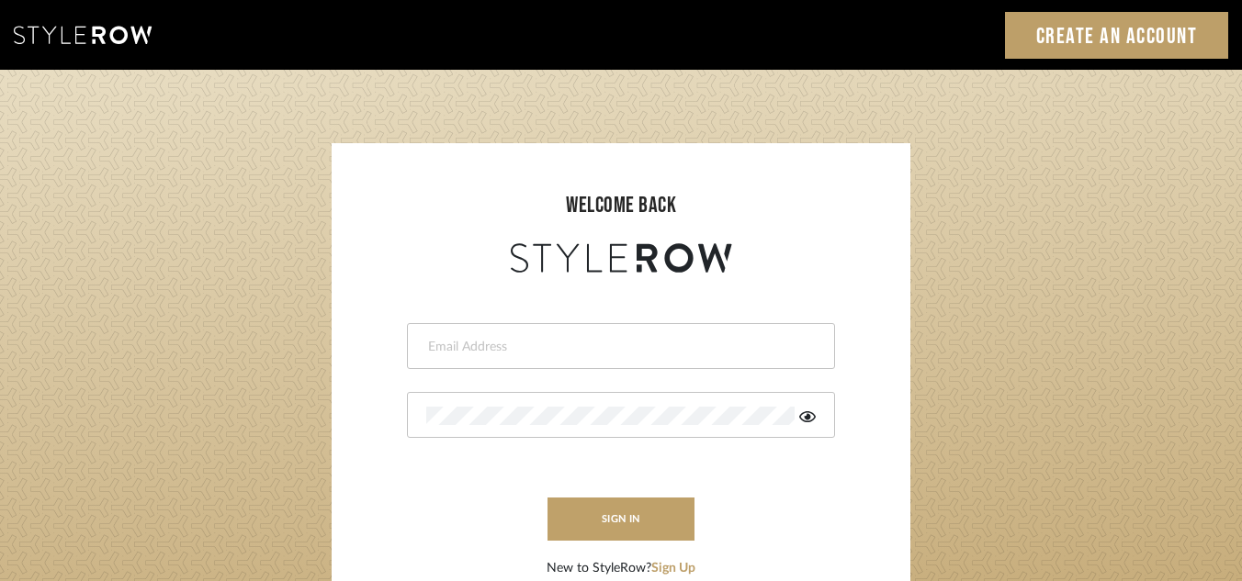  What do you see at coordinates (673, 569) in the screenshot?
I see `button: Sign Up` at bounding box center [673, 569].